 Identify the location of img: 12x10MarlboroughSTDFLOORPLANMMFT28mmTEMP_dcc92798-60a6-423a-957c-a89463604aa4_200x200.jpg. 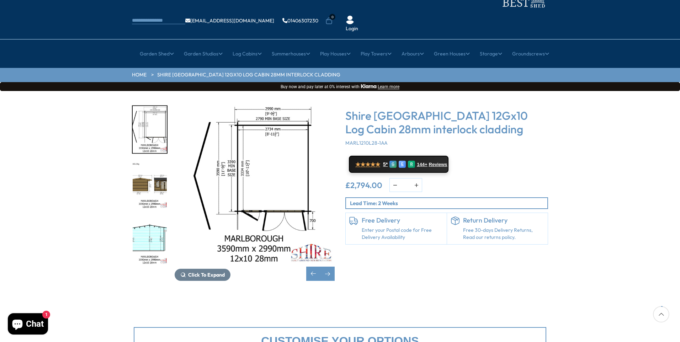
(150, 129).